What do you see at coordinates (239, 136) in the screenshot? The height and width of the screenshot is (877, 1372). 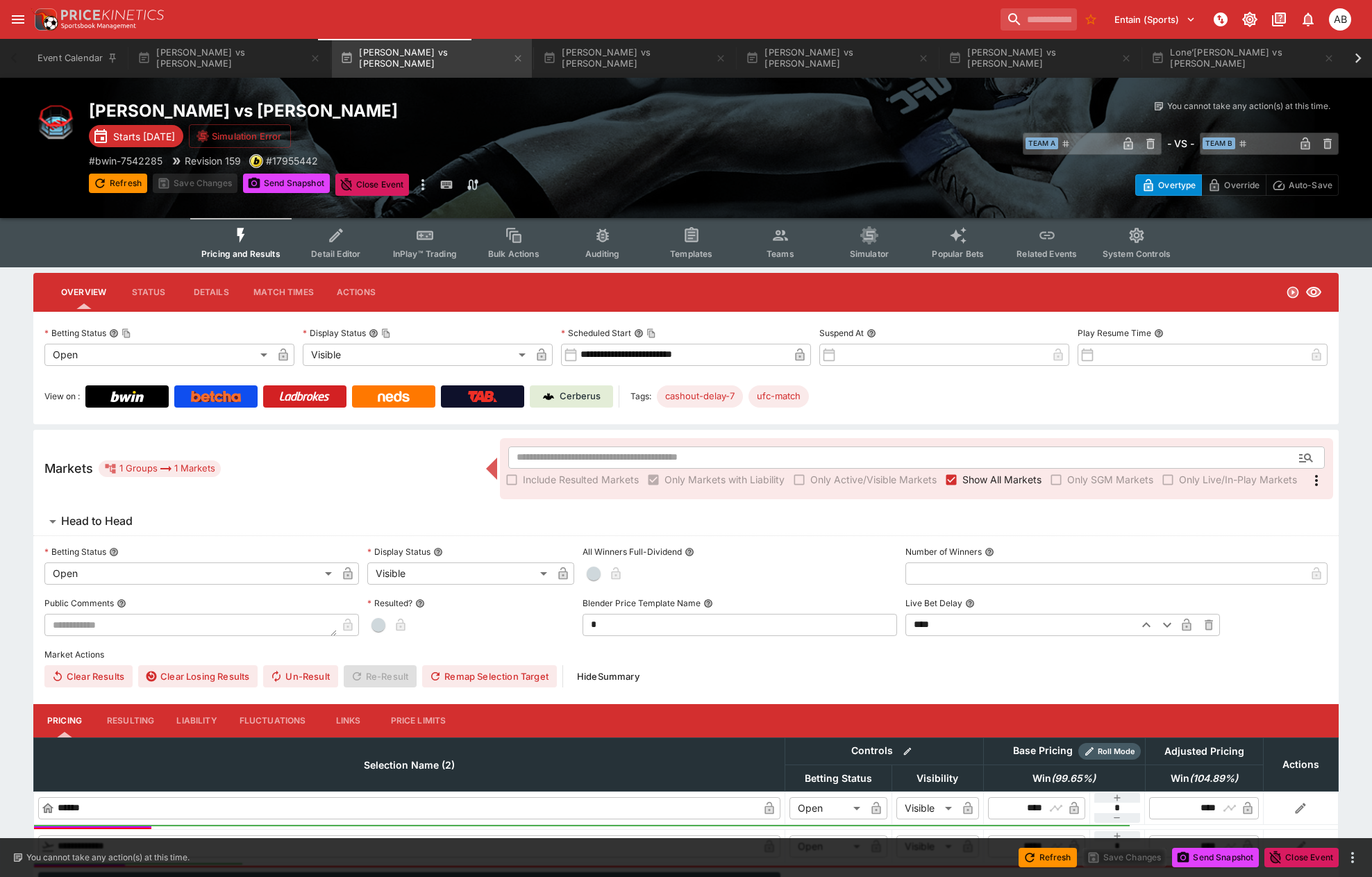 I see `button: Simulation Error` at bounding box center [239, 136].